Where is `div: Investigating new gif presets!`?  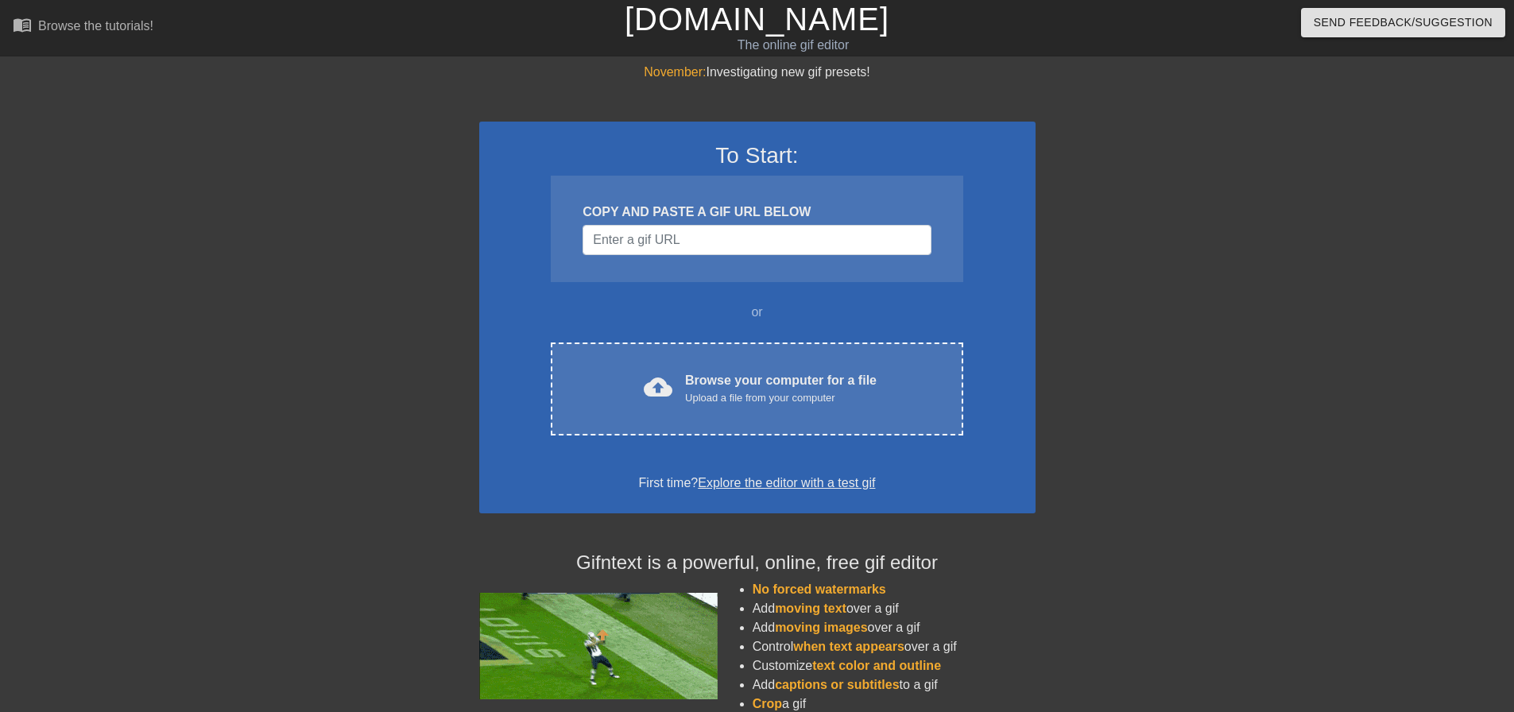 div: Investigating new gif presets! is located at coordinates (757, 72).